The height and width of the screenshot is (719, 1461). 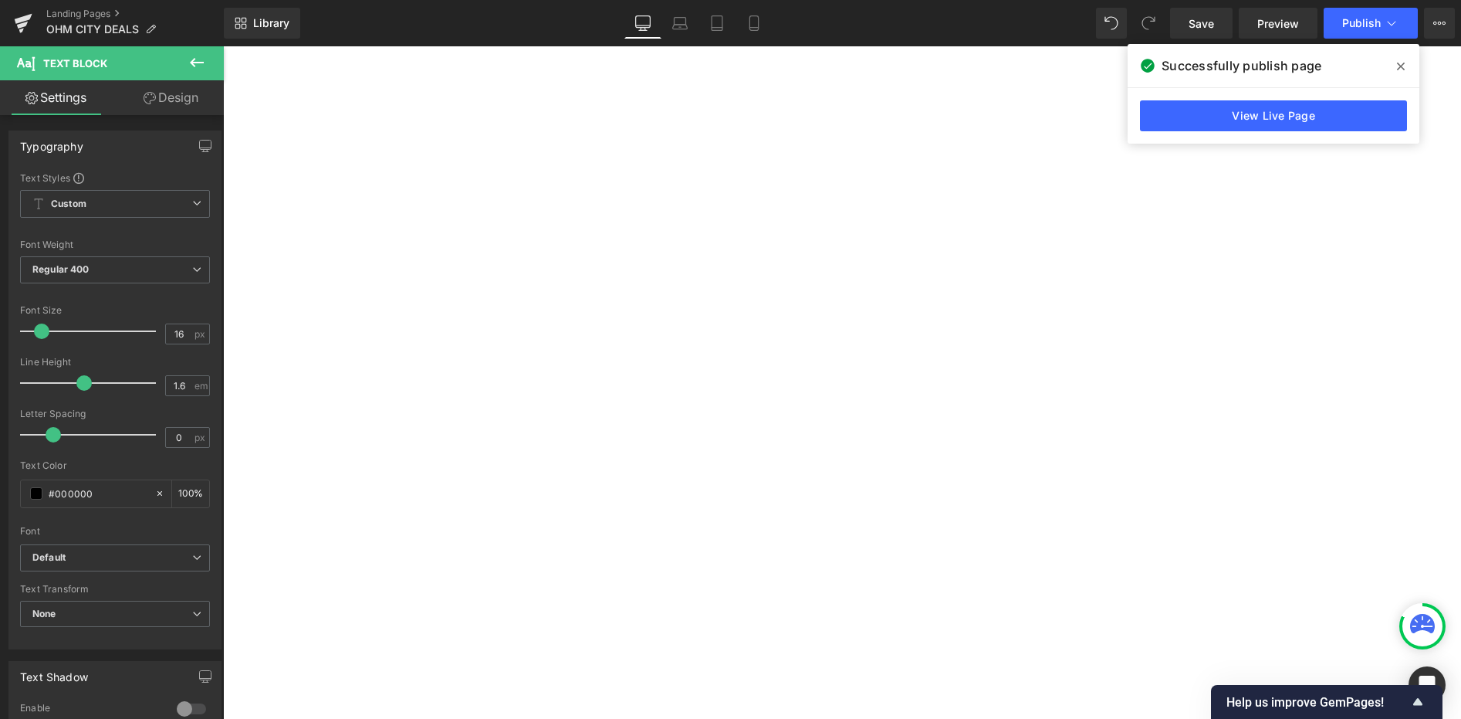 What do you see at coordinates (1149, 23) in the screenshot?
I see `button: Redo` at bounding box center [1149, 23].